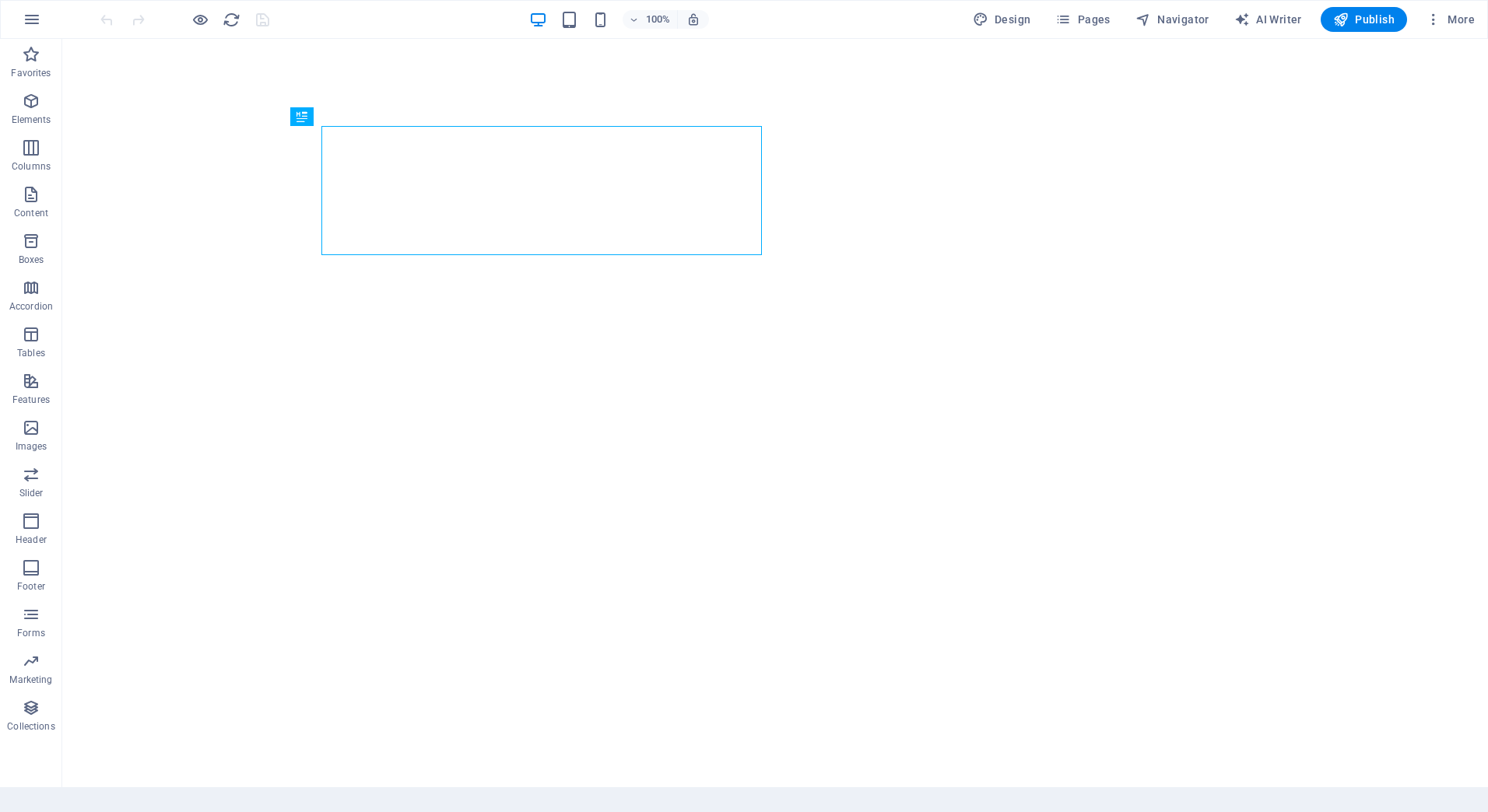  What do you see at coordinates (1267, 19) in the screenshot?
I see `span: AI Writer` at bounding box center [1267, 19].